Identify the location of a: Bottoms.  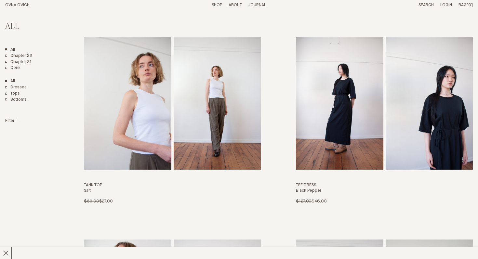
(16, 100).